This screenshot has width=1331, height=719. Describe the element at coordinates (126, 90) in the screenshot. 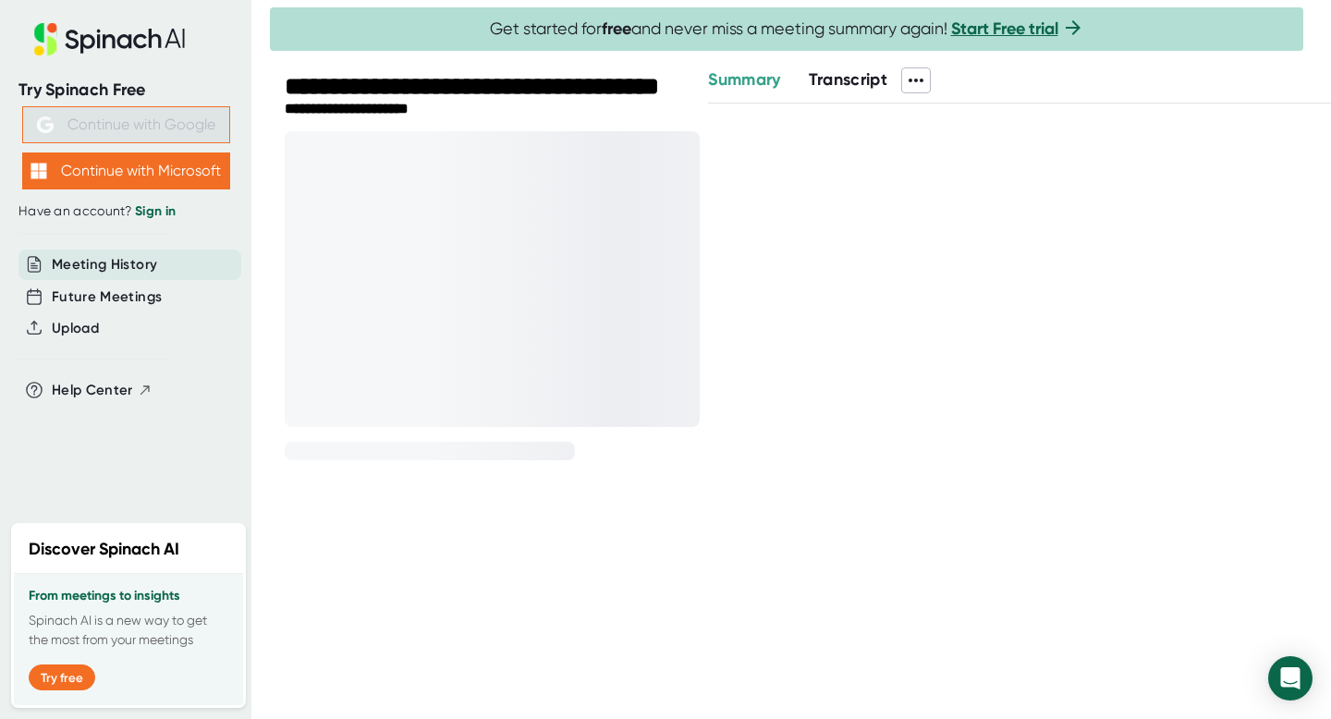

I see `div: Try Spinach Free` at that location.